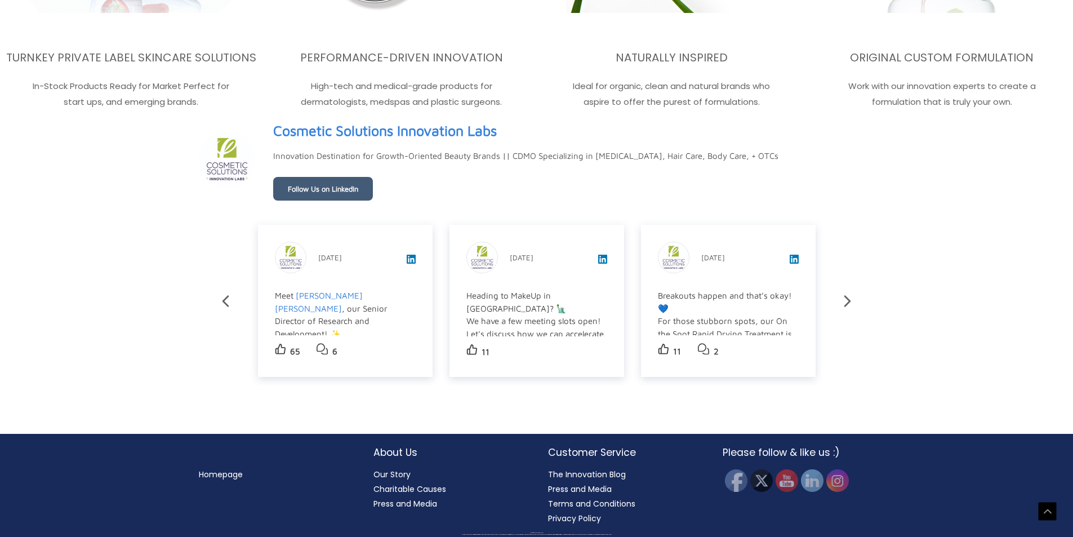  I want to click on p: Ideal for organic, clean and natural brands who aspire to offer the purest of formulations., so click(672, 94).